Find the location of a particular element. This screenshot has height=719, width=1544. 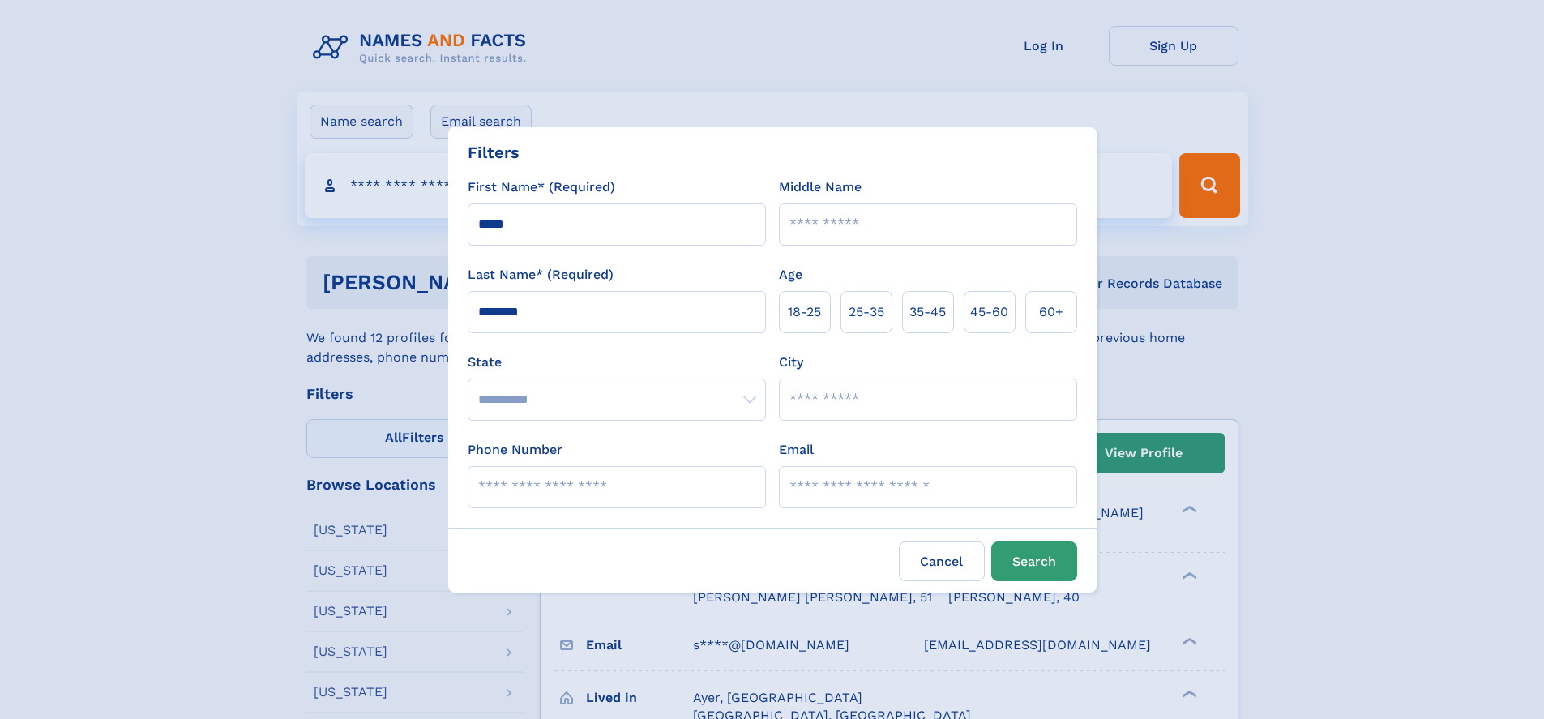

label: Phone Number is located at coordinates (515, 450).